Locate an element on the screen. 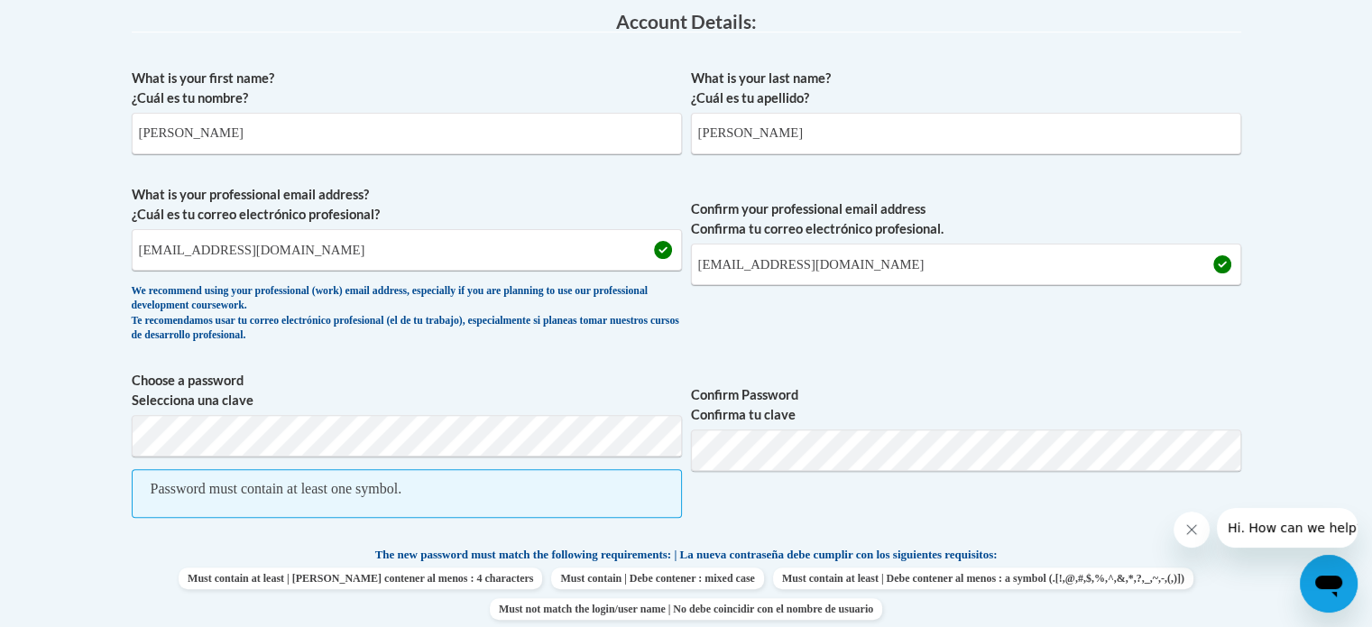 The image size is (1372, 627). label: Choose a password Selecciona una clave is located at coordinates (407, 390).